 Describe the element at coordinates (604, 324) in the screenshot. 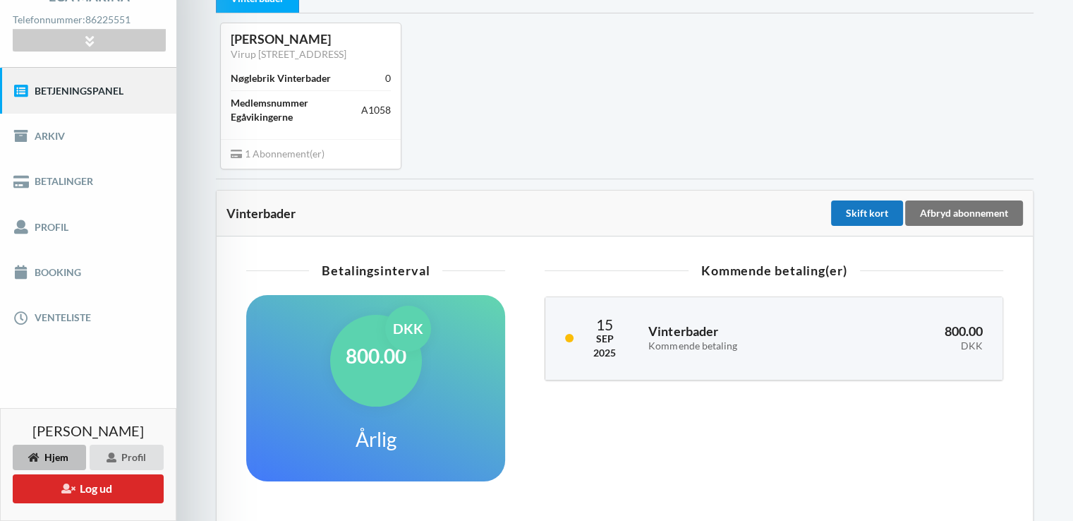

I see `div: 15` at that location.